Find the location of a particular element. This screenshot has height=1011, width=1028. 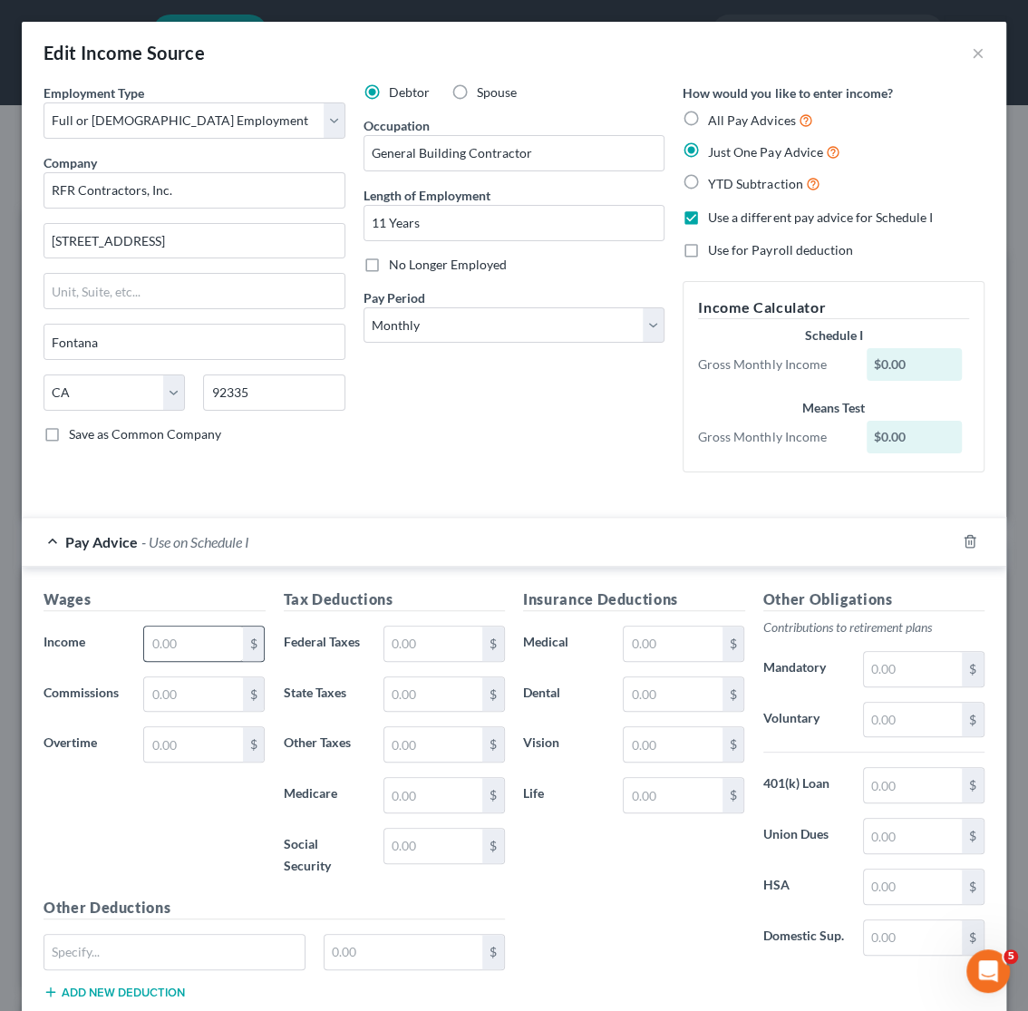

label: Medical is located at coordinates (564, 644).